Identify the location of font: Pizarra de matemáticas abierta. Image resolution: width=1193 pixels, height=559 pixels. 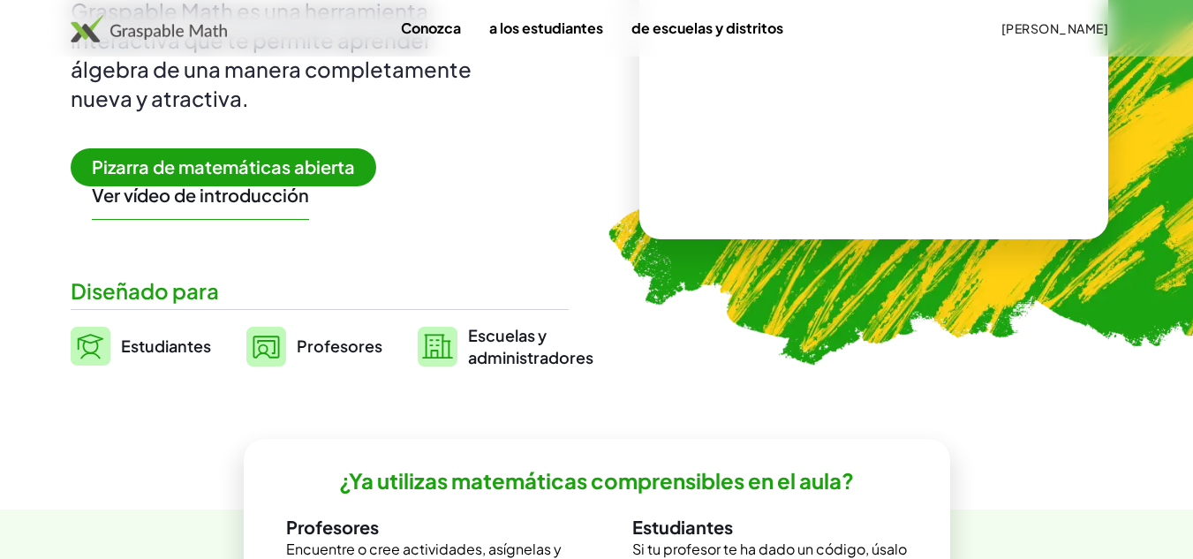
(223, 166).